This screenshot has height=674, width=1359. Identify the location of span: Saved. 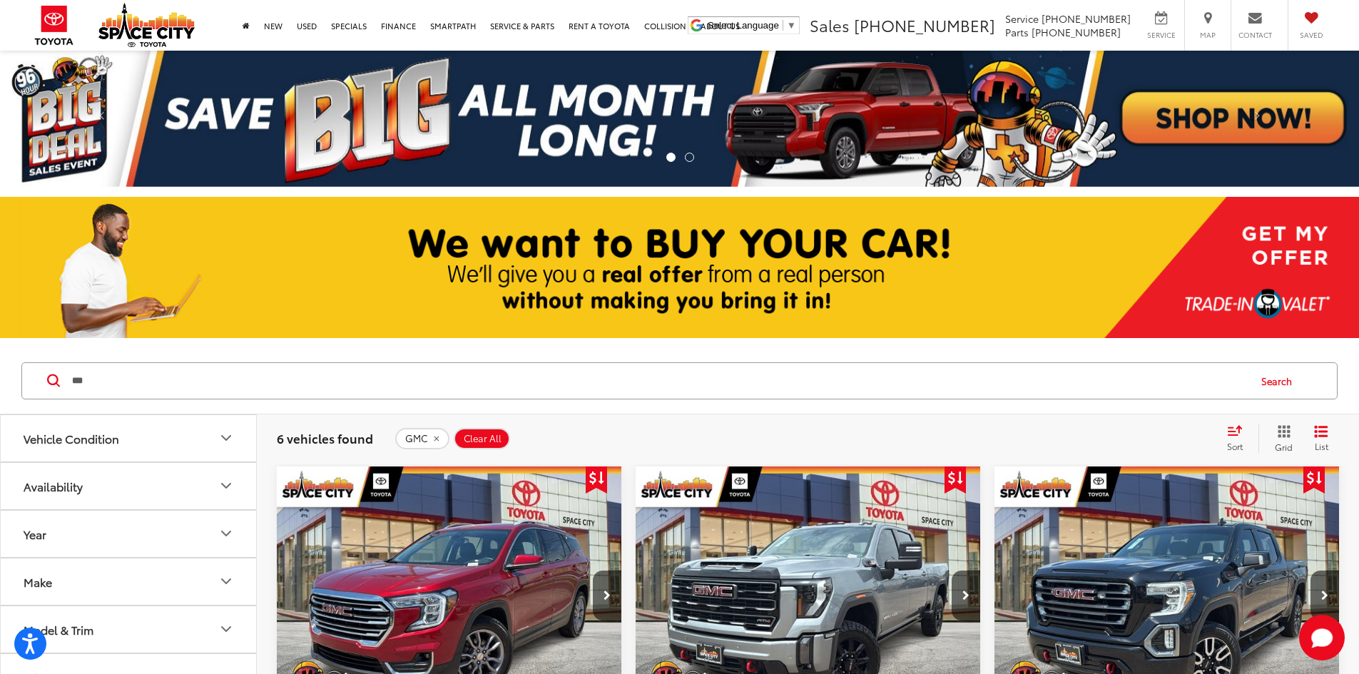
(1312, 35).